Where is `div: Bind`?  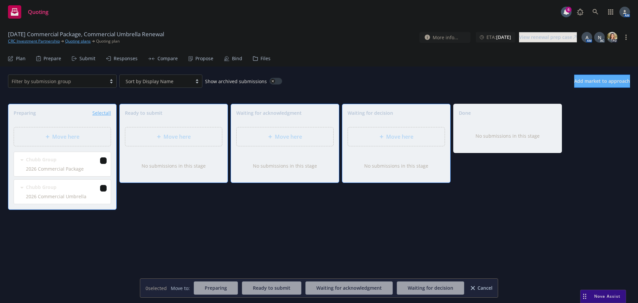
div: Bind is located at coordinates (237, 59).